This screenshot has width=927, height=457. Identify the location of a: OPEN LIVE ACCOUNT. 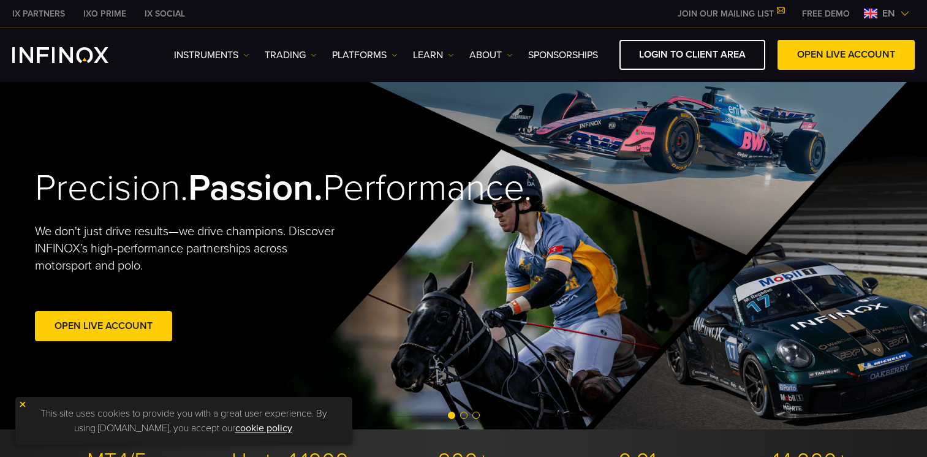
(846, 55).